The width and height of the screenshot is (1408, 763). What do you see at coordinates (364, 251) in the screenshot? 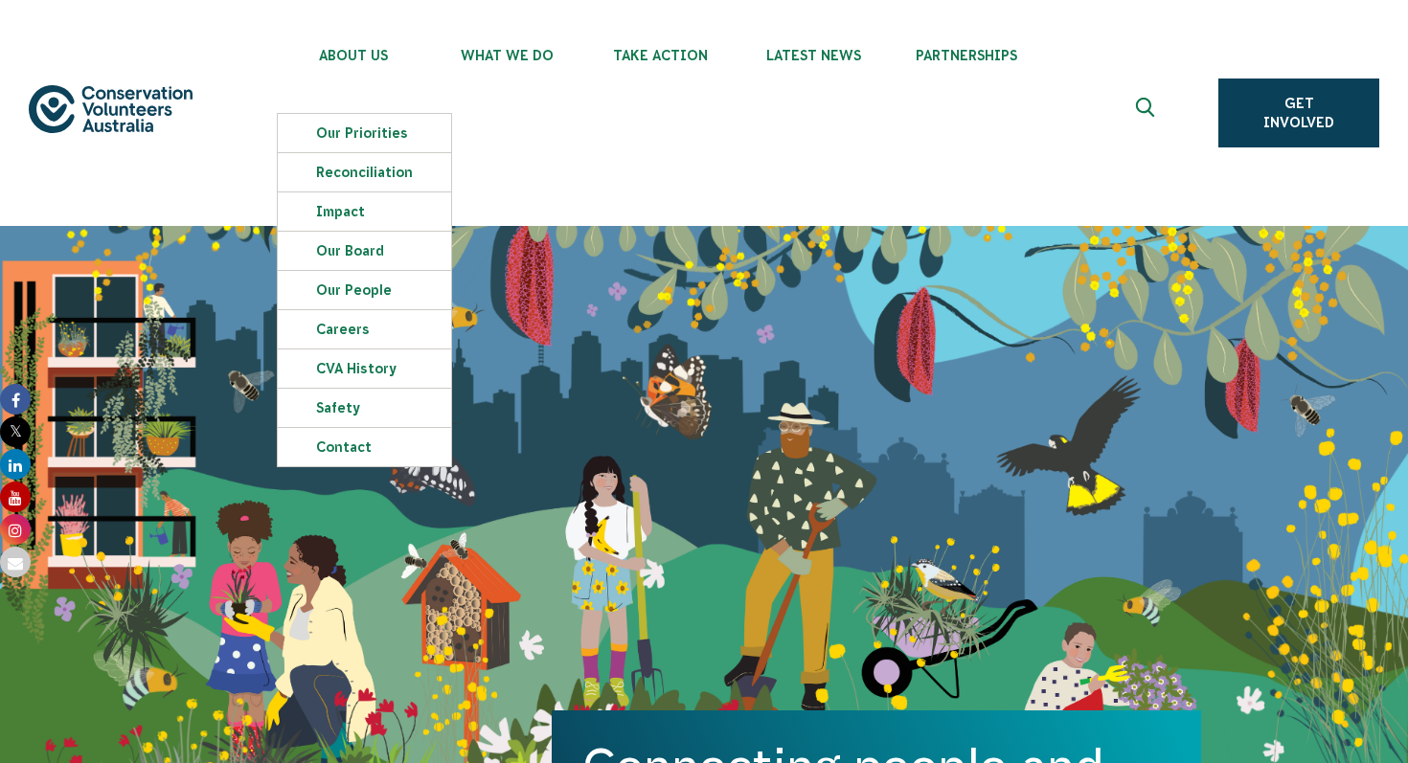
I see `a: Our Board` at bounding box center [364, 251].